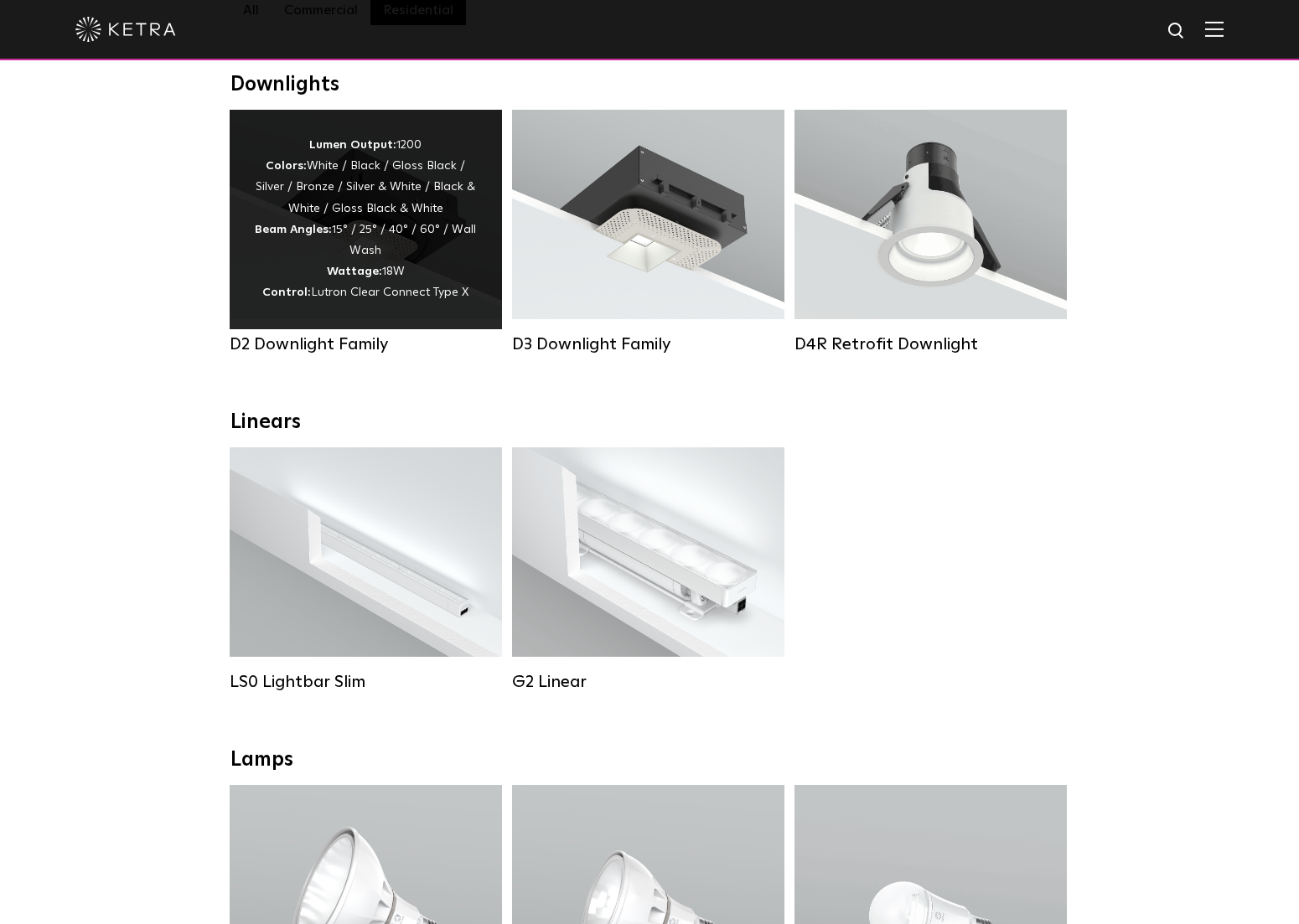 Image resolution: width=1299 pixels, height=924 pixels. I want to click on div: Downlights, so click(650, 85).